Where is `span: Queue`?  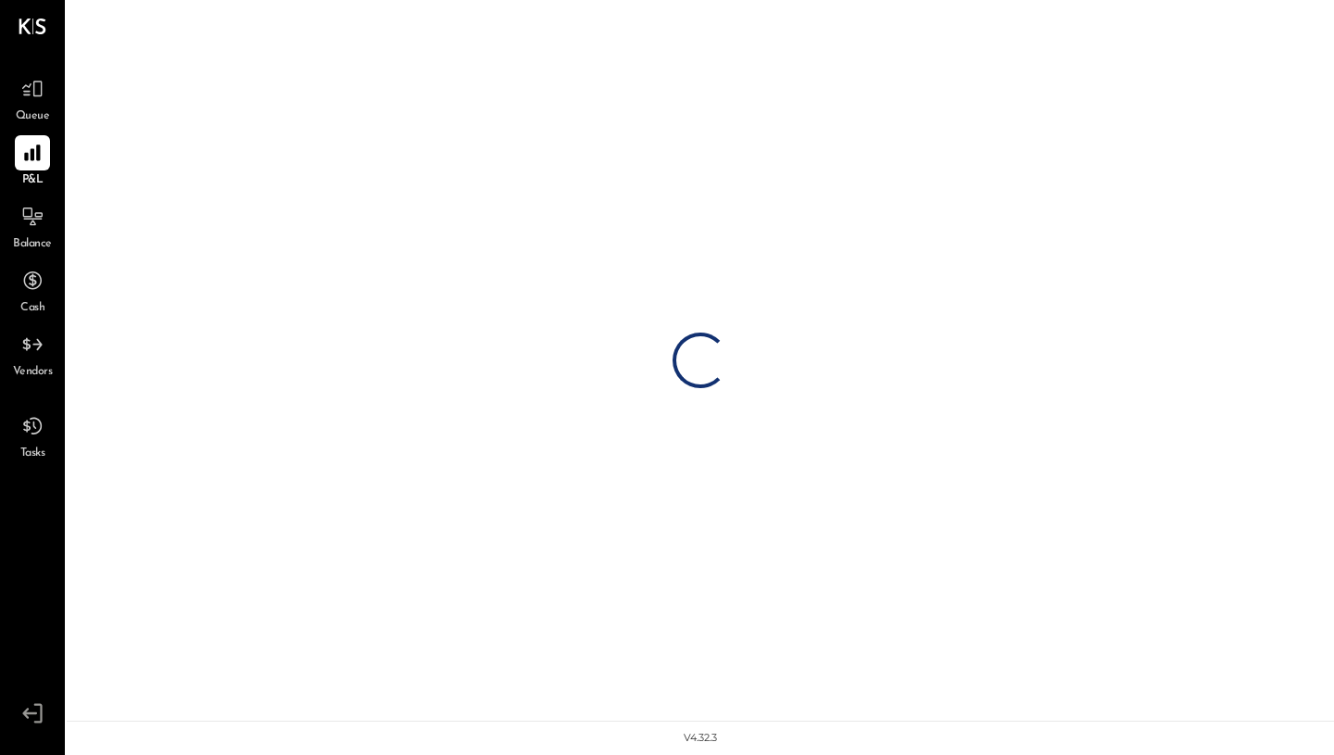 span: Queue is located at coordinates (32, 117).